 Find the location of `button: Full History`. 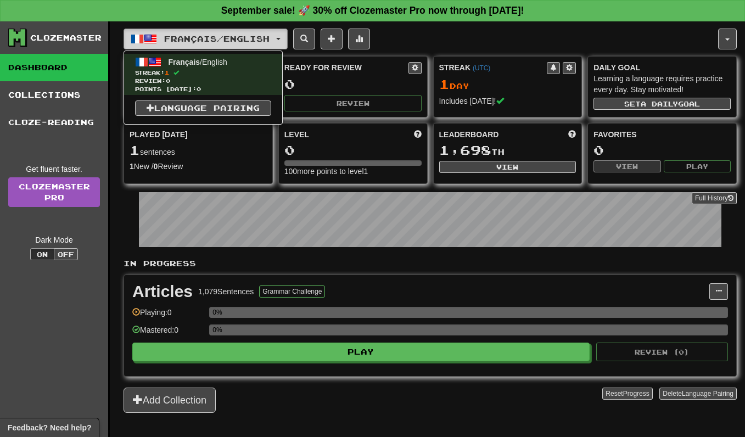

button: Full History is located at coordinates (714, 198).